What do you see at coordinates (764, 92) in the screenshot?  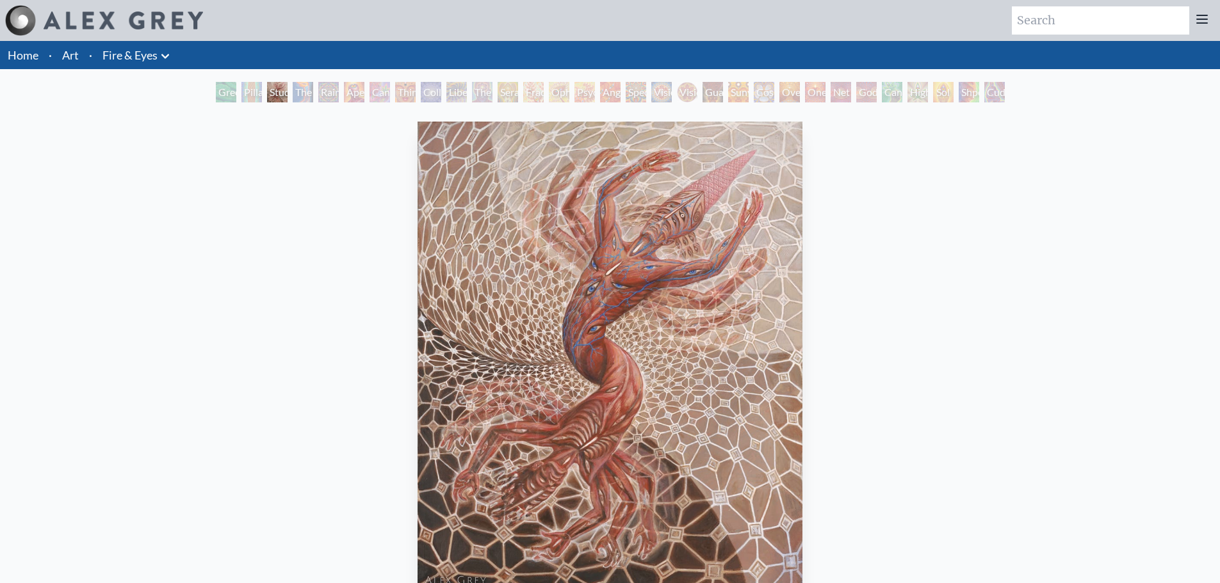 I see `div: Cosmic Elf` at bounding box center [764, 92].